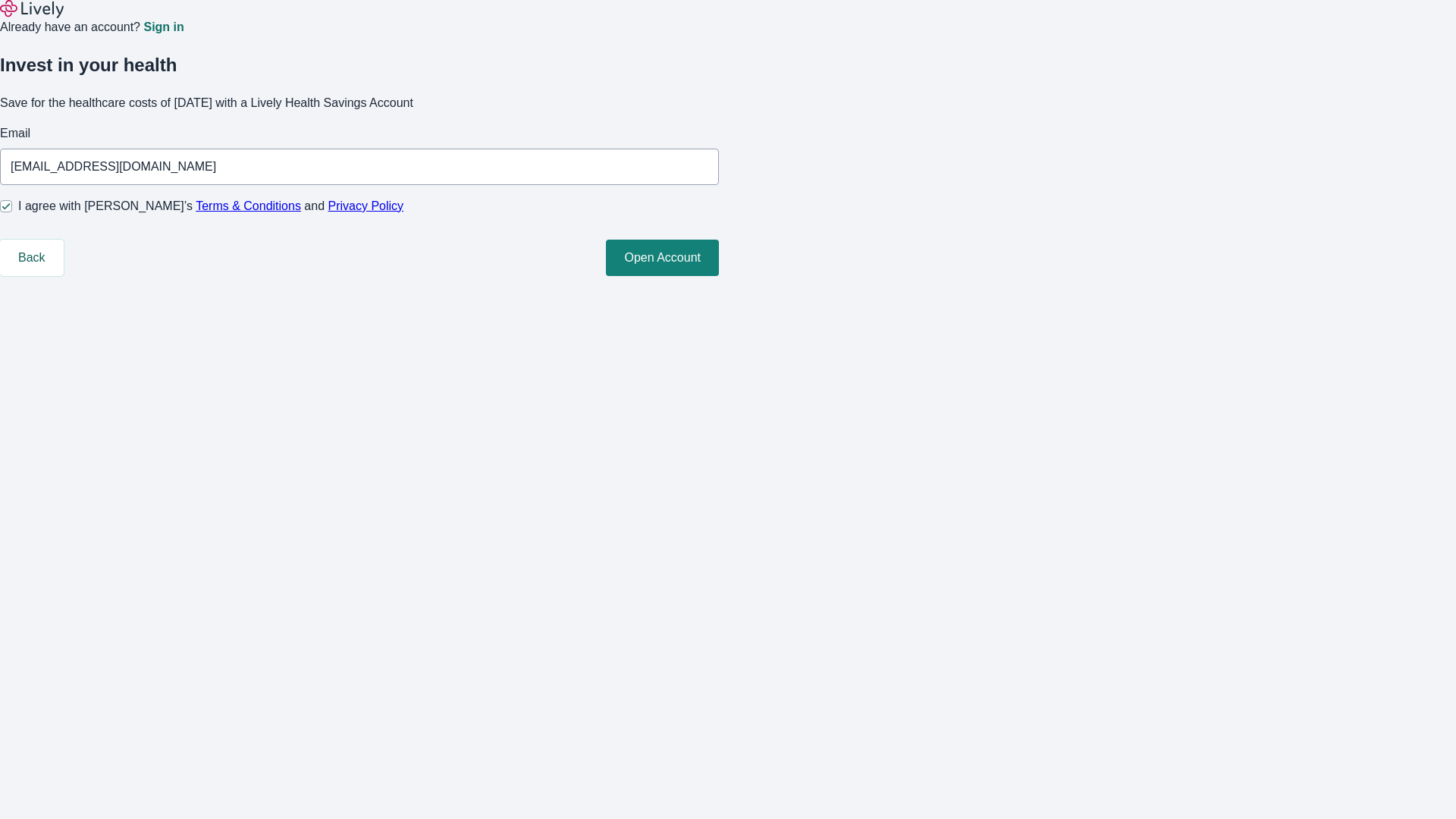 The width and height of the screenshot is (1456, 819). I want to click on a: Privacy Policy, so click(366, 206).